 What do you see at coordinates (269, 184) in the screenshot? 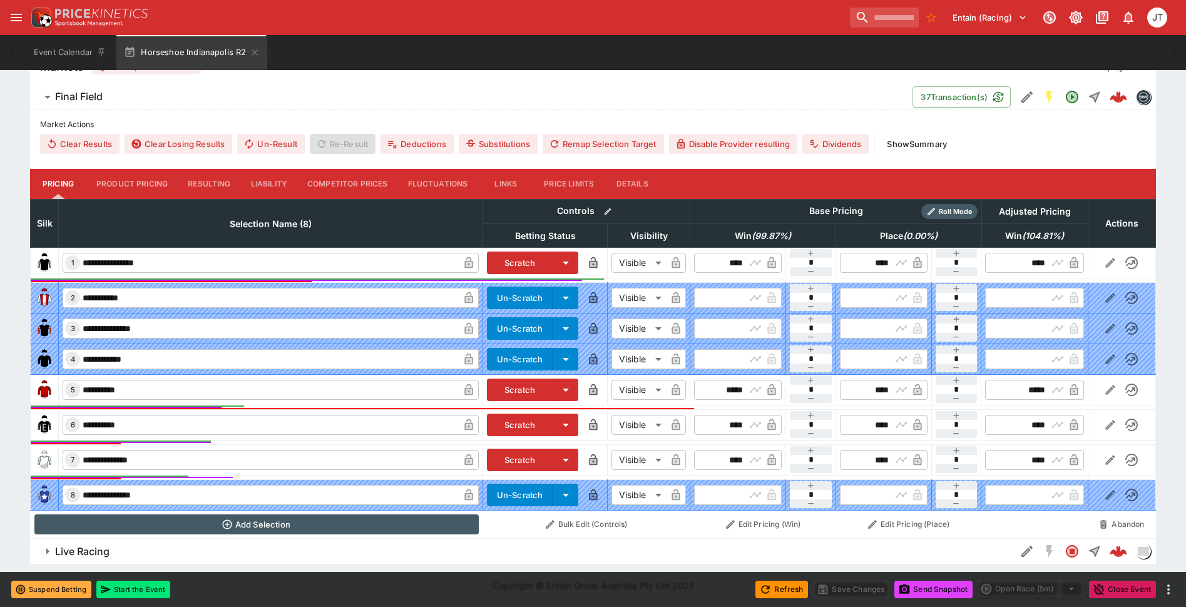
I see `button: Liability` at bounding box center [269, 184].